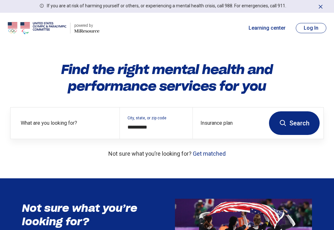 This screenshot has width=334, height=230. What do you see at coordinates (66, 123) in the screenshot?
I see `label: What are you looking for?` at bounding box center [66, 123].